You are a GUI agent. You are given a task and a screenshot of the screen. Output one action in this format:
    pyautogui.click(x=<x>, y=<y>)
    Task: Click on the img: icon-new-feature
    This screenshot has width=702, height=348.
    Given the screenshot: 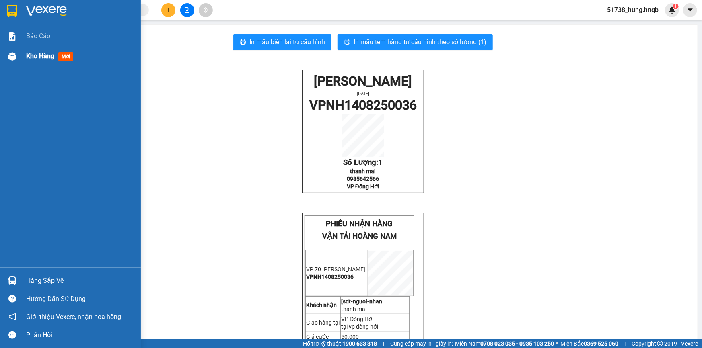 What is the action you would take?
    pyautogui.click(x=672, y=10)
    